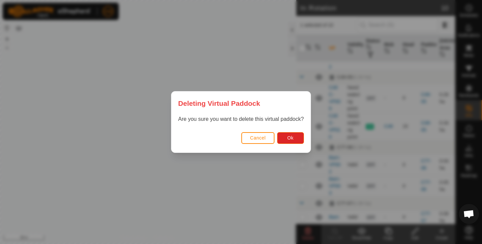 This screenshot has height=244, width=482. Describe the element at coordinates (257, 138) in the screenshot. I see `button: Cancel` at that location.